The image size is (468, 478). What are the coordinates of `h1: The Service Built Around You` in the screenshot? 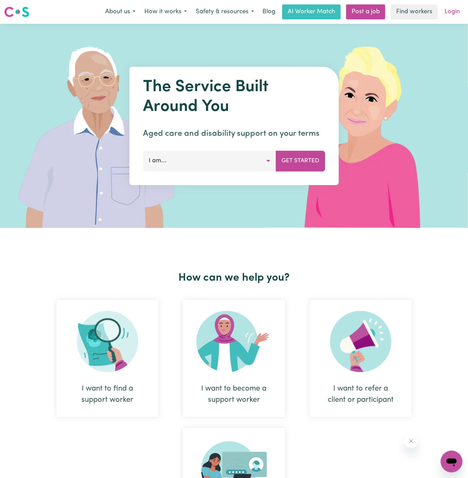 It's located at (234, 97).